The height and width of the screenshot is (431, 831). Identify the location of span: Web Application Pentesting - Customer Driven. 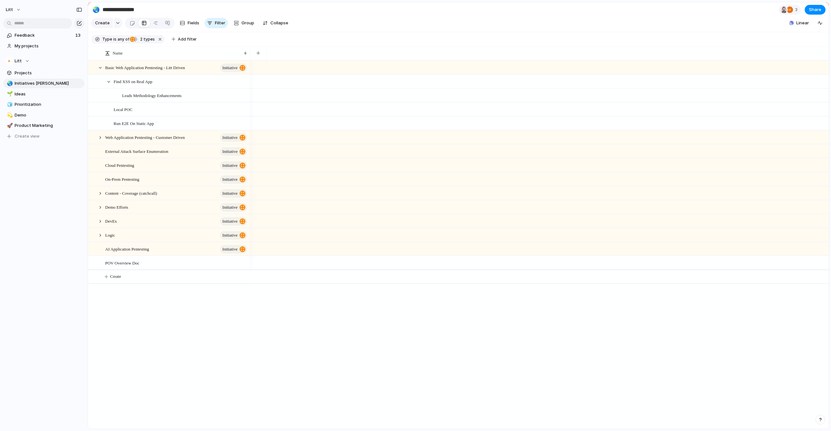
(145, 137).